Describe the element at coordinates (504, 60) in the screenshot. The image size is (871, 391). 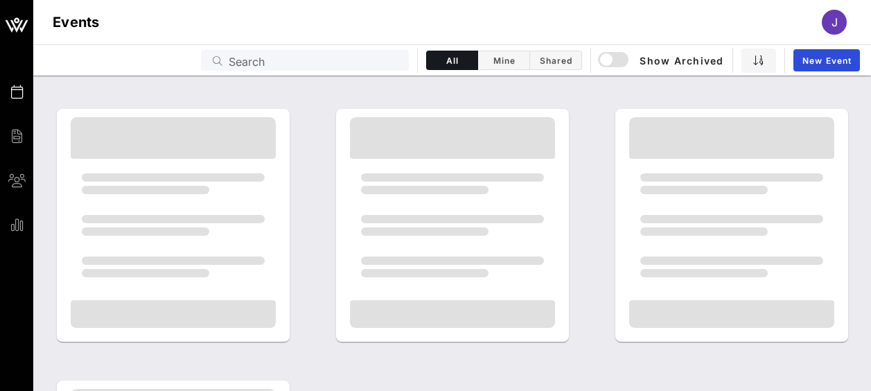
I see `button: Mine` at that location.